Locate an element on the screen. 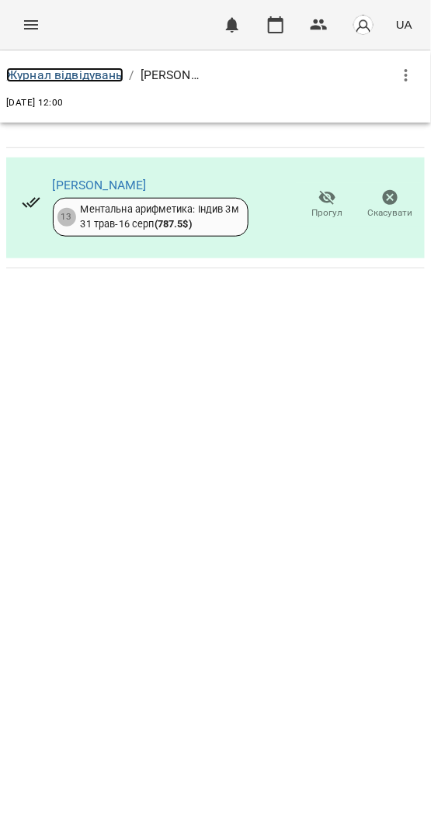 The height and width of the screenshot is (834, 431). button: Прогул is located at coordinates (327, 205).